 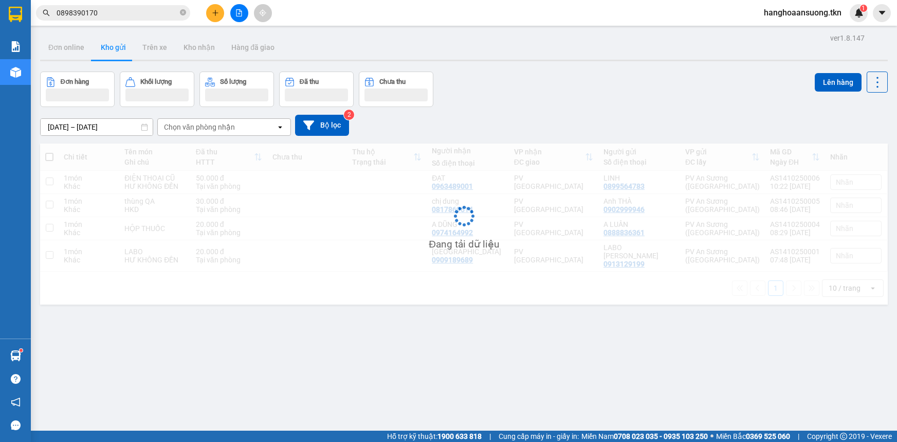 What do you see at coordinates (863, 8) in the screenshot?
I see `span: 1` at bounding box center [863, 8].